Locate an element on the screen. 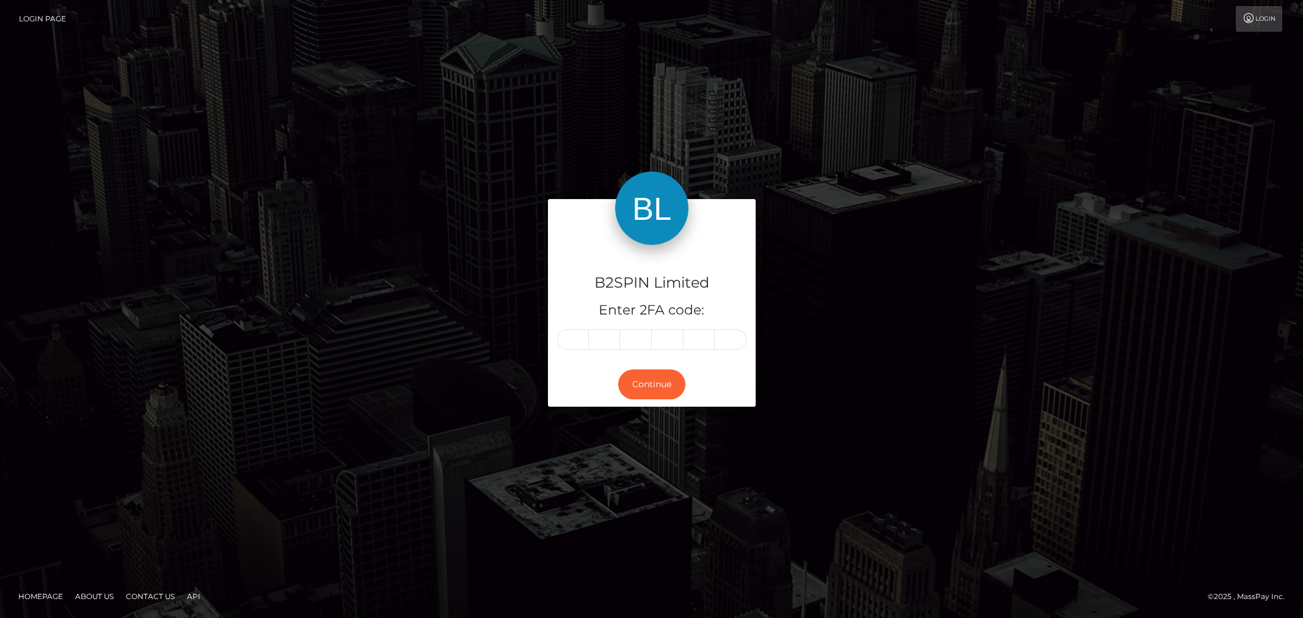 The width and height of the screenshot is (1303, 618). button: Continue is located at coordinates (652, 384).